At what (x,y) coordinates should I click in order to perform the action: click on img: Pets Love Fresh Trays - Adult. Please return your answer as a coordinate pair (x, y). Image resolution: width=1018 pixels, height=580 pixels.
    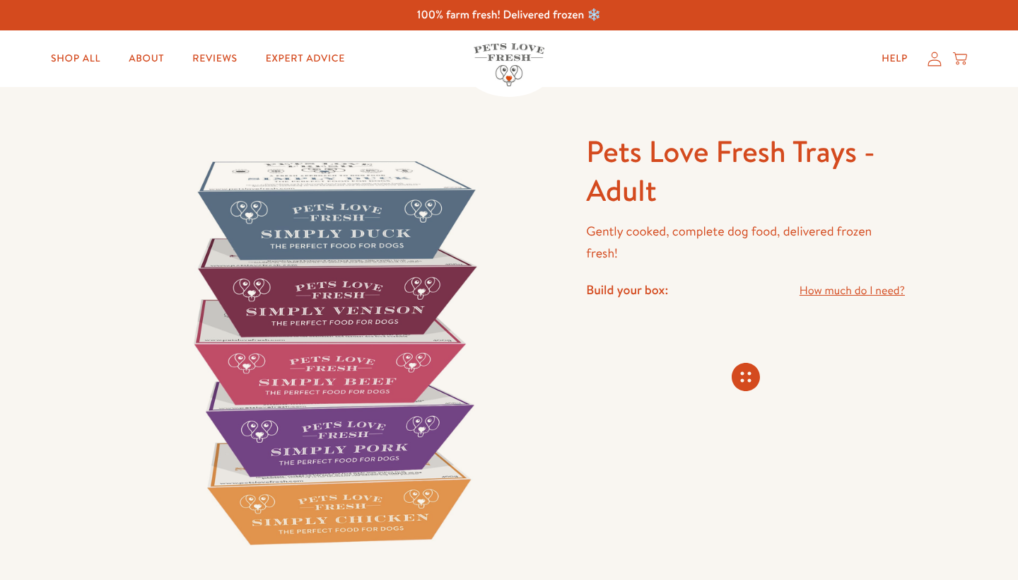
    Looking at the image, I should click on (332, 351).